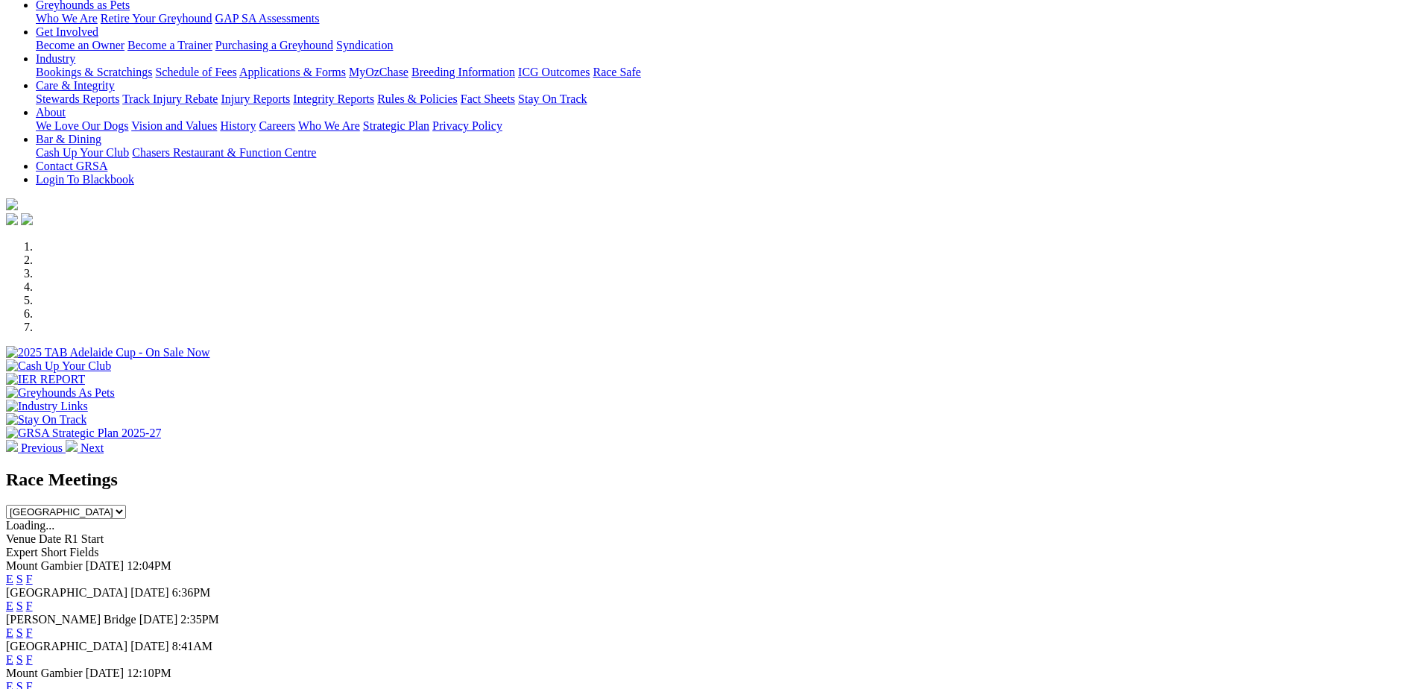 The height and width of the screenshot is (689, 1414). What do you see at coordinates (108, 353) in the screenshot?
I see `img: 2025 TAB Adelaide Cup - On Sale Now` at bounding box center [108, 353].